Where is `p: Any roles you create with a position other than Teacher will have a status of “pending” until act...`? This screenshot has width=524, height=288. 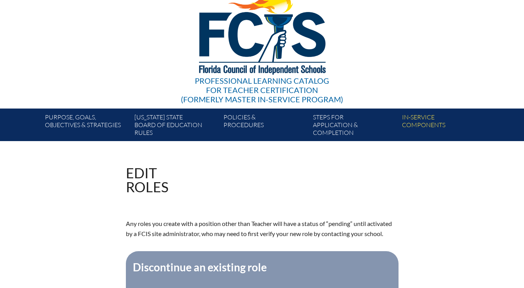 p: Any roles you create with a position other than Teacher will have a status of “pending” until act... is located at coordinates (262, 229).